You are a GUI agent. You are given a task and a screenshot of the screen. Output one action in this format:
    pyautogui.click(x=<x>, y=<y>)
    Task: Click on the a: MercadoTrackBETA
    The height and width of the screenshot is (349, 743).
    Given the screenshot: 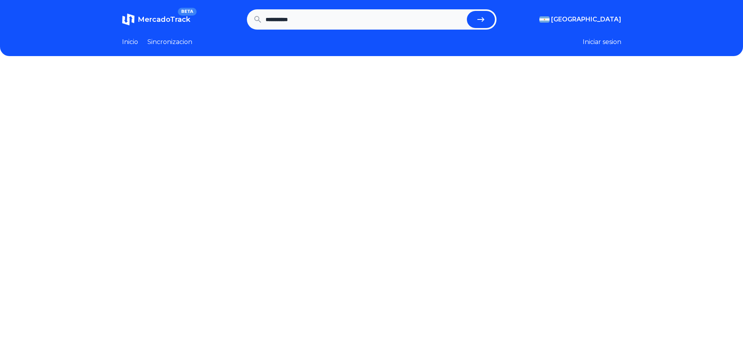 What is the action you would take?
    pyautogui.click(x=156, y=19)
    